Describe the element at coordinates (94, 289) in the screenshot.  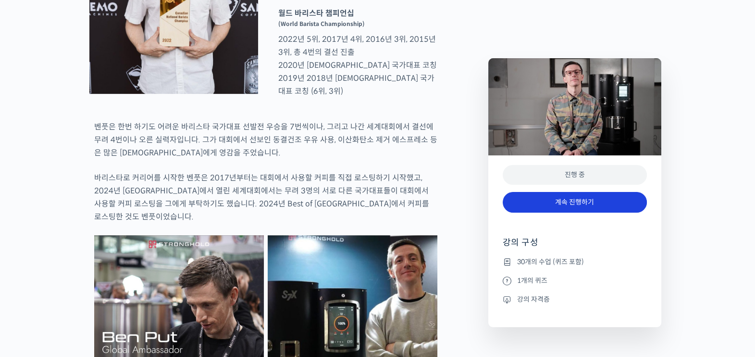
I see `a: 대화` at that location.